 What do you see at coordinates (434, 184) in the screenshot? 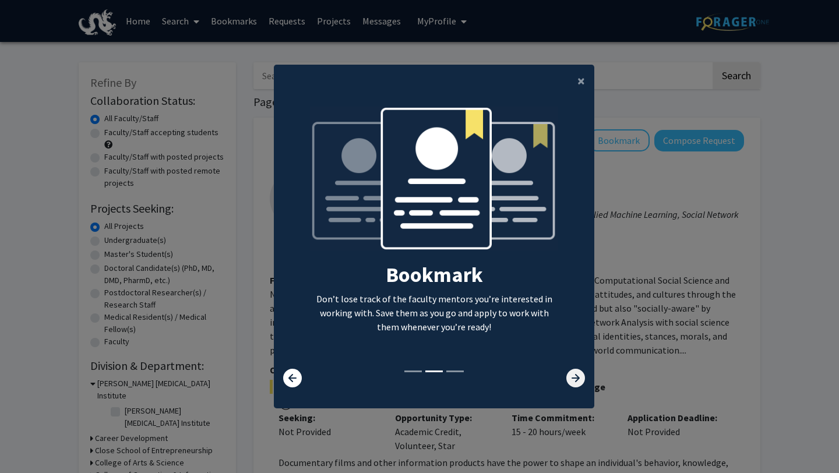
I see `img: bookmark` at bounding box center [434, 184].